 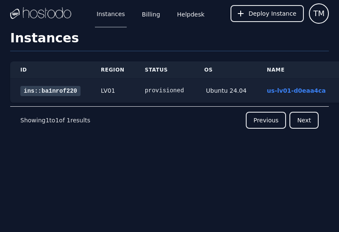 What do you see at coordinates (55, 120) in the screenshot?
I see `p: Showing to of results` at bounding box center [55, 120].